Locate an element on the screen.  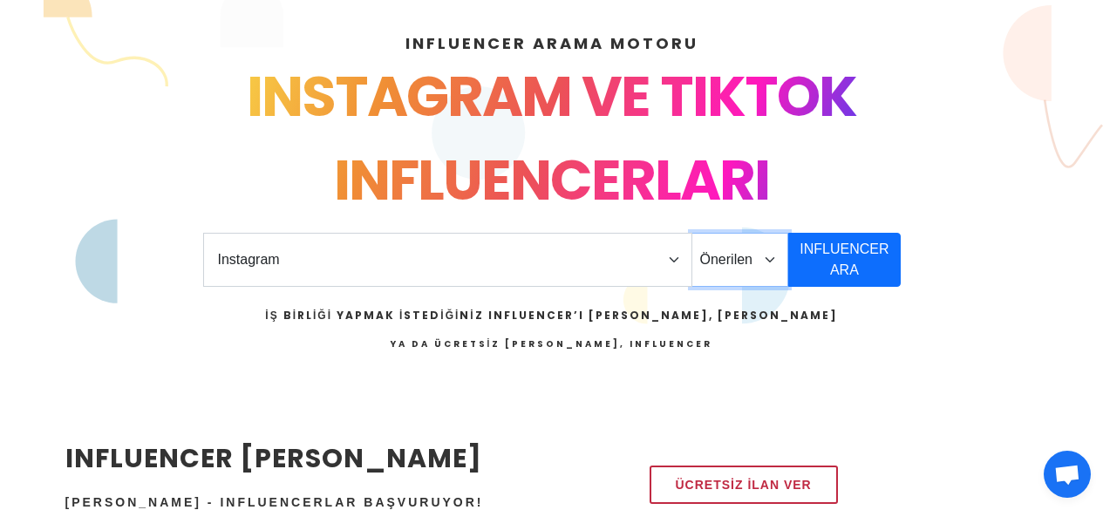
button: INFLUENCER ARA is located at coordinates (844, 260).